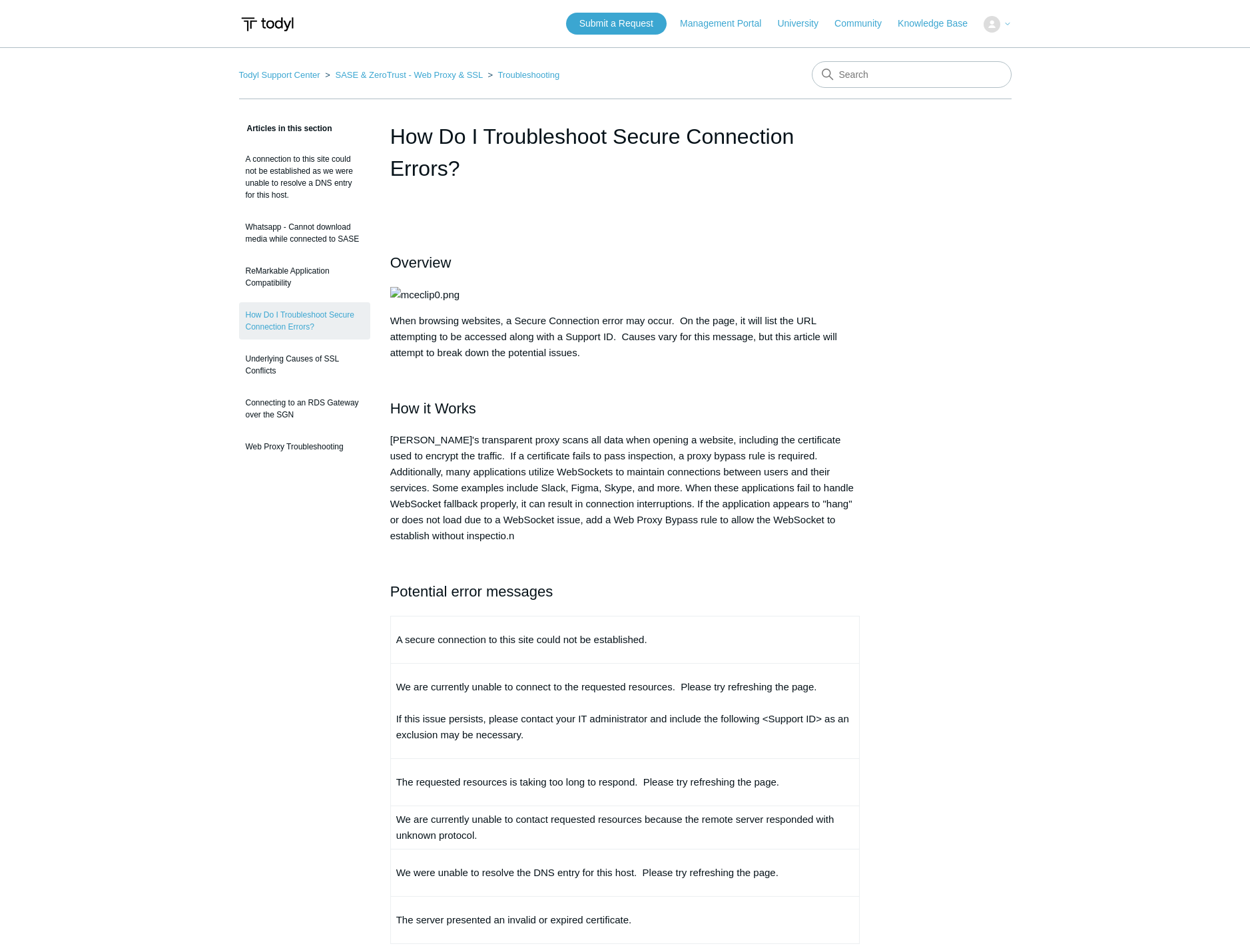 Image resolution: width=1250 pixels, height=952 pixels. Describe the element at coordinates (425, 295) in the screenshot. I see `img: mceclip0.png` at that location.